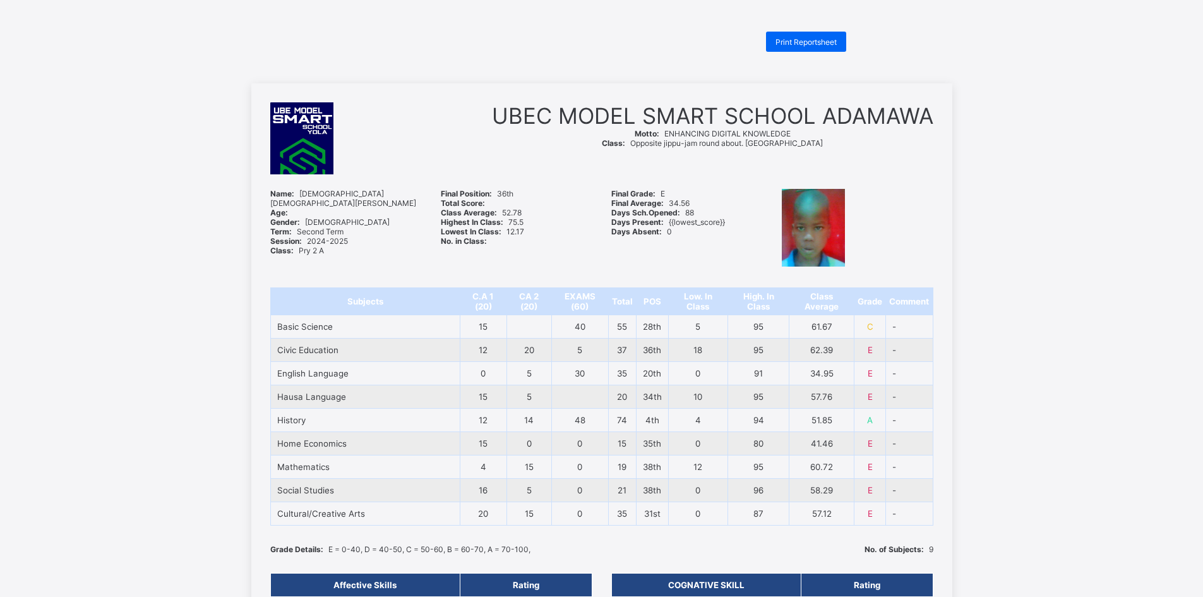 The width and height of the screenshot is (1203, 597). Describe the element at coordinates (822, 513) in the screenshot. I see `td: 57.12` at that location.